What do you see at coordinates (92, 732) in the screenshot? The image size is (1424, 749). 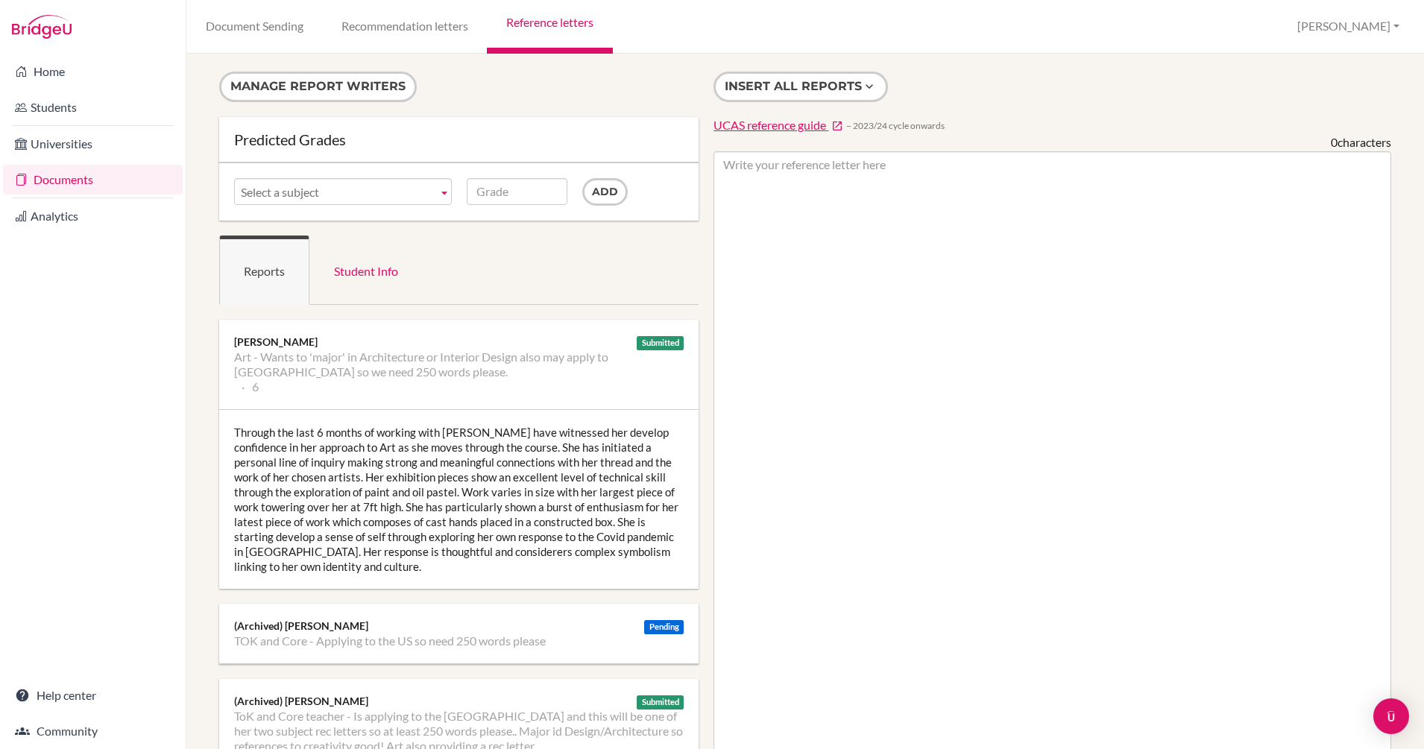 I see `a: Community` at bounding box center [92, 732].